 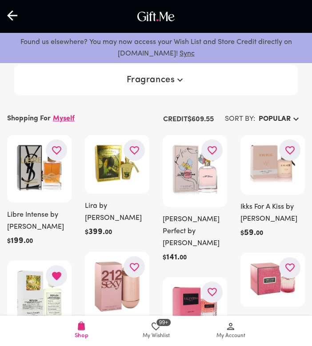 What do you see at coordinates (156, 80) in the screenshot?
I see `button: Fragrances` at bounding box center [156, 80].